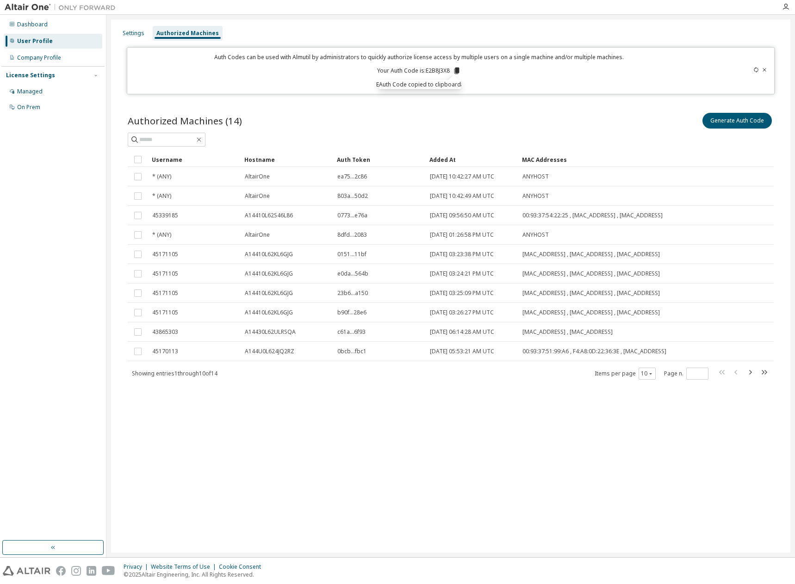 Image resolution: width=795 pixels, height=584 pixels. Describe the element at coordinates (185, 567) in the screenshot. I see `div: Website Terms of Use` at that location.